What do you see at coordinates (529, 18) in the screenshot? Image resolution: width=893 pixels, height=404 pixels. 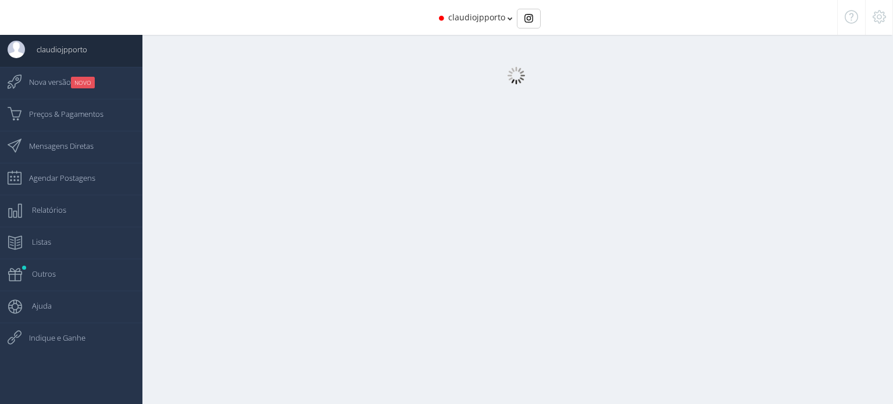 I see `img: Instagram_simple_icon.svg` at bounding box center [529, 18].